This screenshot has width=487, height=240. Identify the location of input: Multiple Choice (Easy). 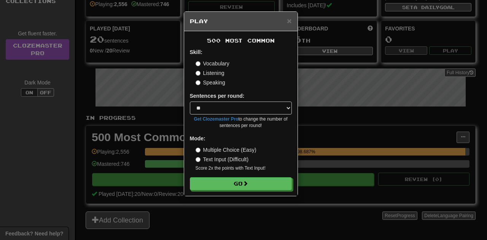
(198, 150).